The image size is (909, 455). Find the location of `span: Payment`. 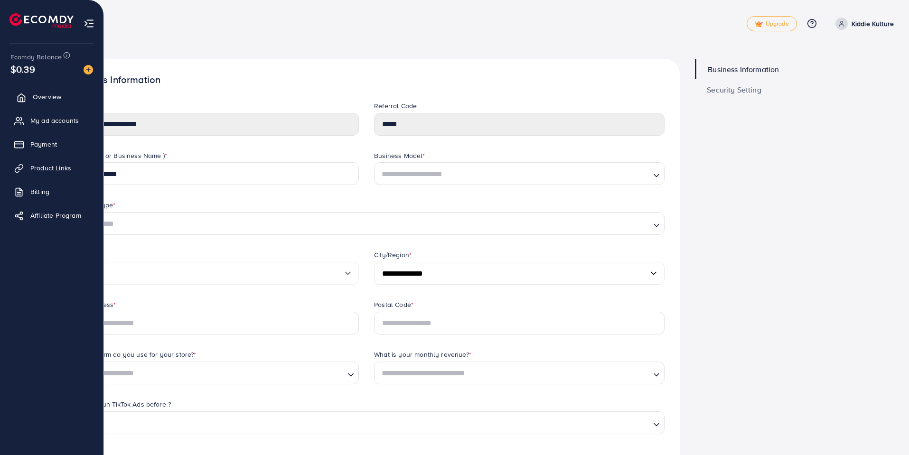

span: Payment is located at coordinates (44, 144).